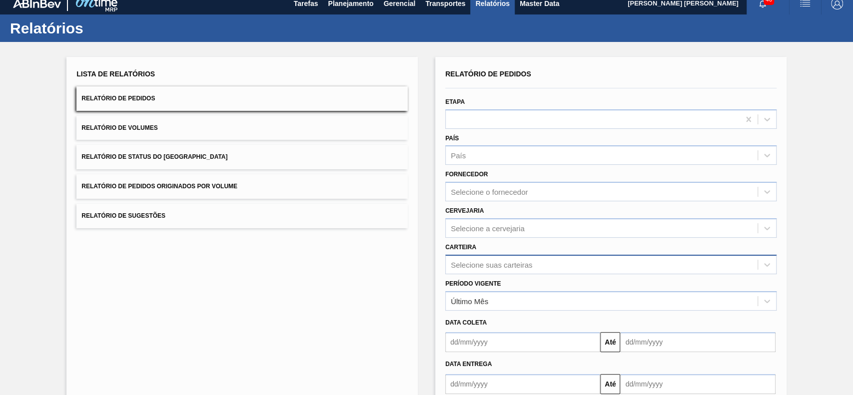  I want to click on span: Relatório de Pedidos Originados por Volume, so click(159, 186).